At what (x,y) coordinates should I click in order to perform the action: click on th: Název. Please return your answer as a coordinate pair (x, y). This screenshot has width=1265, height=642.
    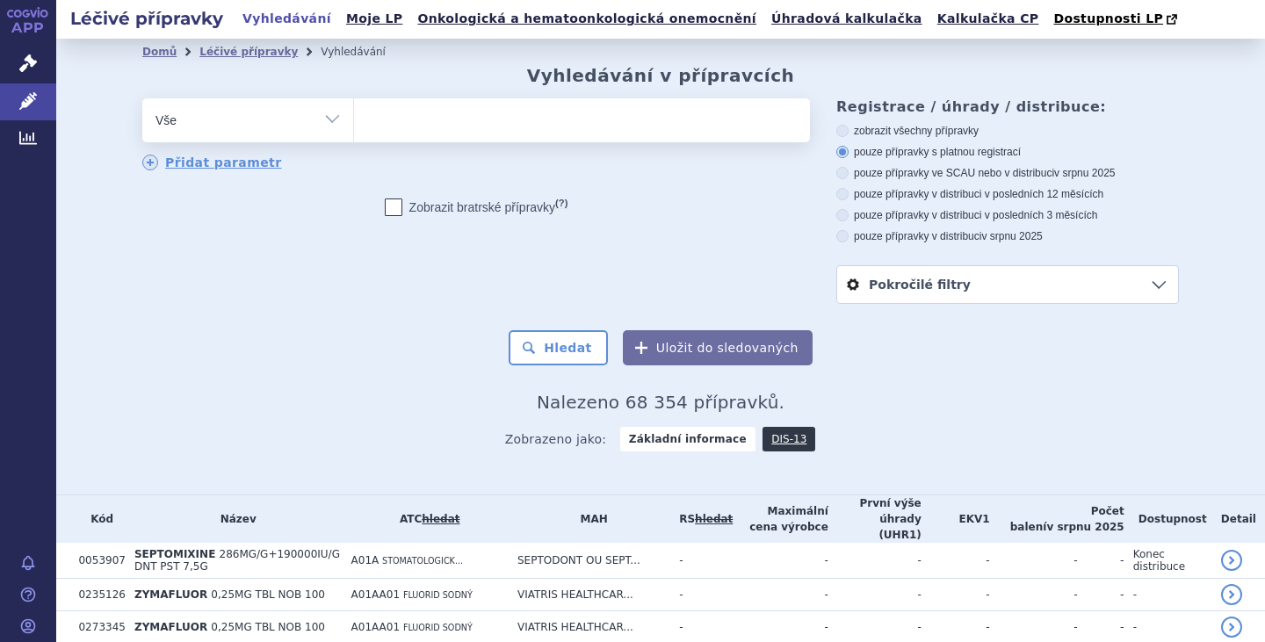
    Looking at the image, I should click on (234, 519).